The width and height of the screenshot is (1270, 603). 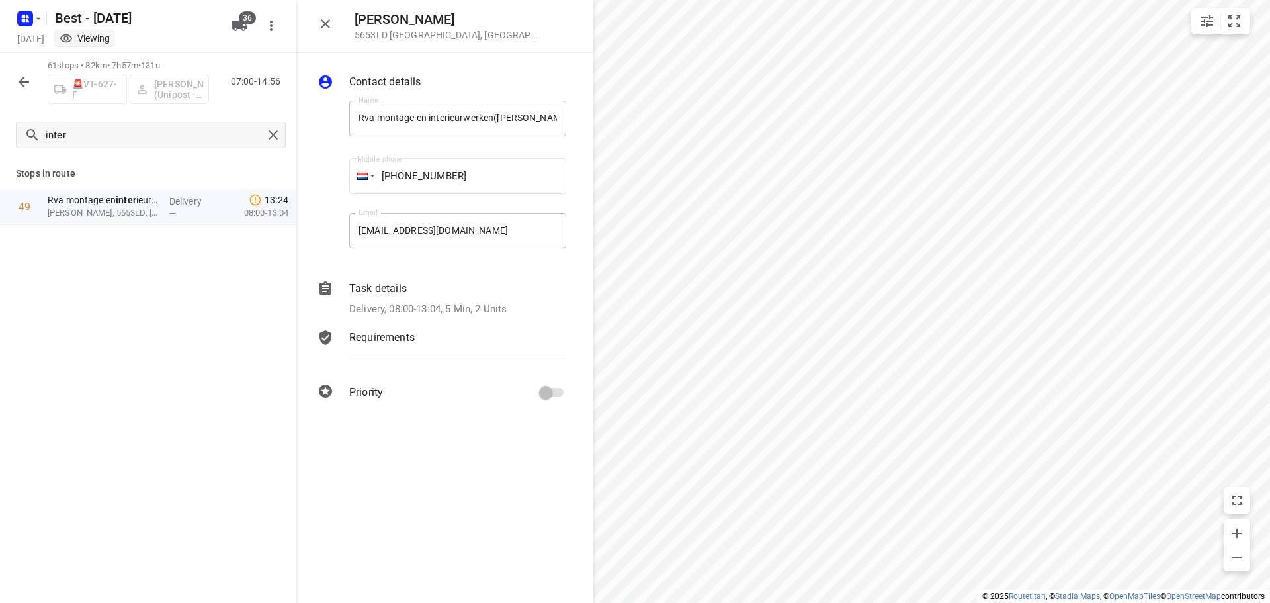 I want to click on input: 1 (702) 123-4567, so click(x=458, y=176).